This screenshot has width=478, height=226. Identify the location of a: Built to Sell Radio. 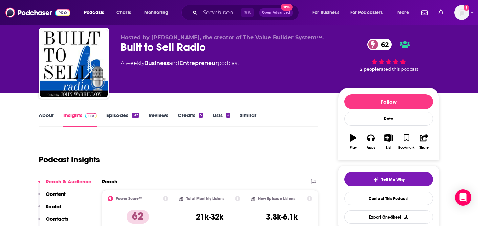
(74, 63).